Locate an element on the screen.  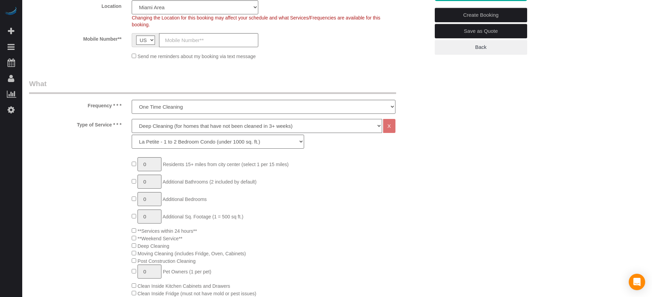
a: Save as Quote is located at coordinates (481, 31).